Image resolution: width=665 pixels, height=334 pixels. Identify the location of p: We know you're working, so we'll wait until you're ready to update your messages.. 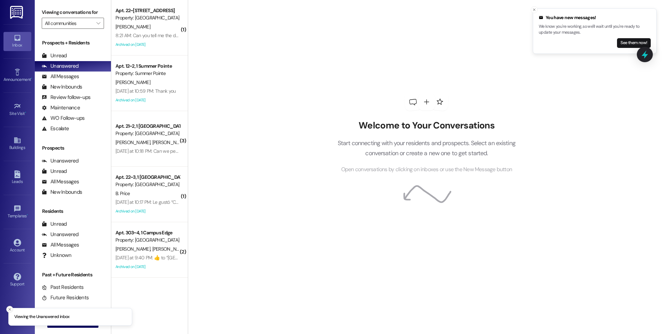
(594, 30).